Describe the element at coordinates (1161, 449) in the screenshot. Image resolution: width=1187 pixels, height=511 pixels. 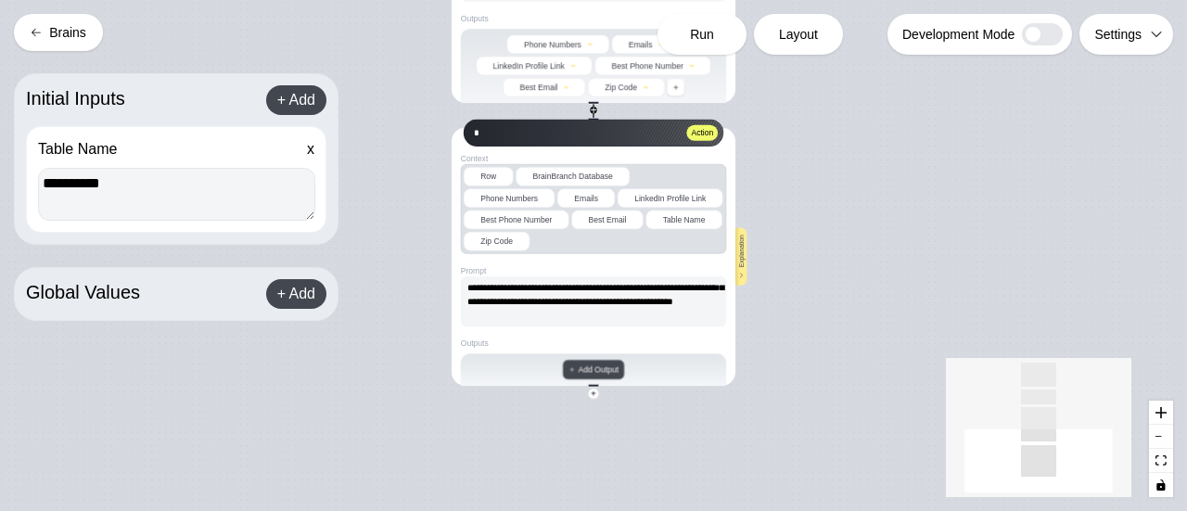
I see `div: React Flow controls` at that location.